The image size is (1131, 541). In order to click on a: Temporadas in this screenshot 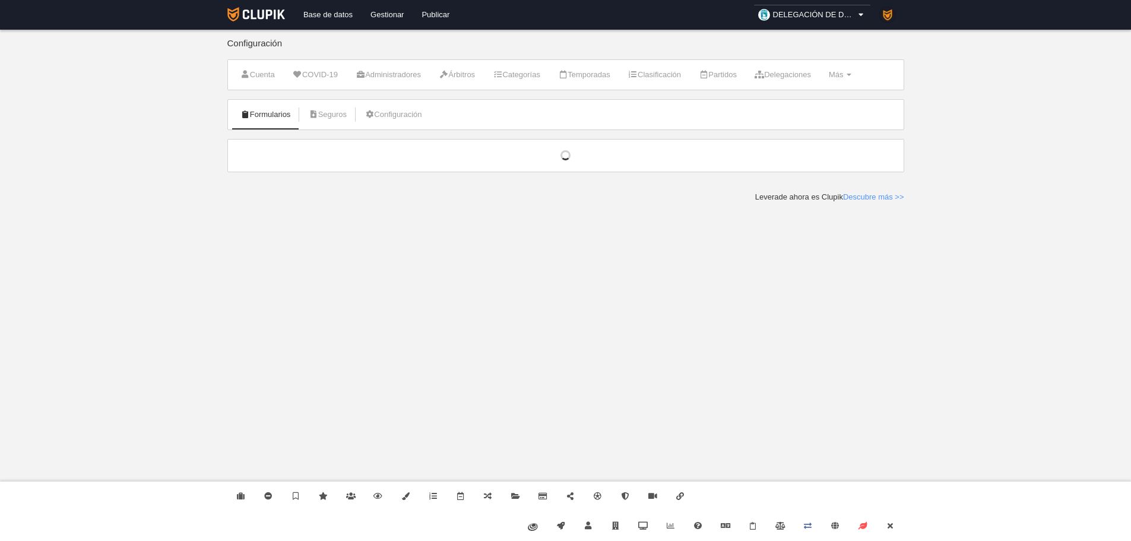, I will do `click(584, 75)`.